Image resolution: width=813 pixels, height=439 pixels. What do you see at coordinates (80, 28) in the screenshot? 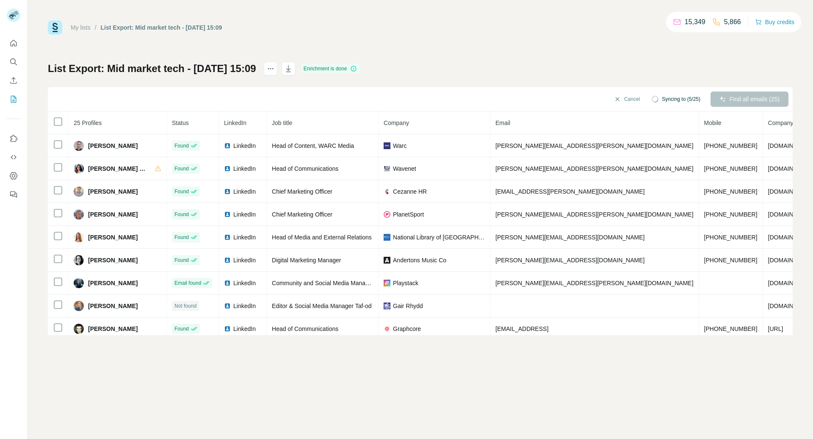
I see `a: My lists` at bounding box center [80, 28].